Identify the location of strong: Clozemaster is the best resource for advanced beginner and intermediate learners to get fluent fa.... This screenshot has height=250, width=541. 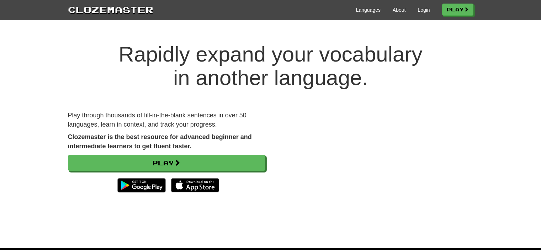
(160, 141).